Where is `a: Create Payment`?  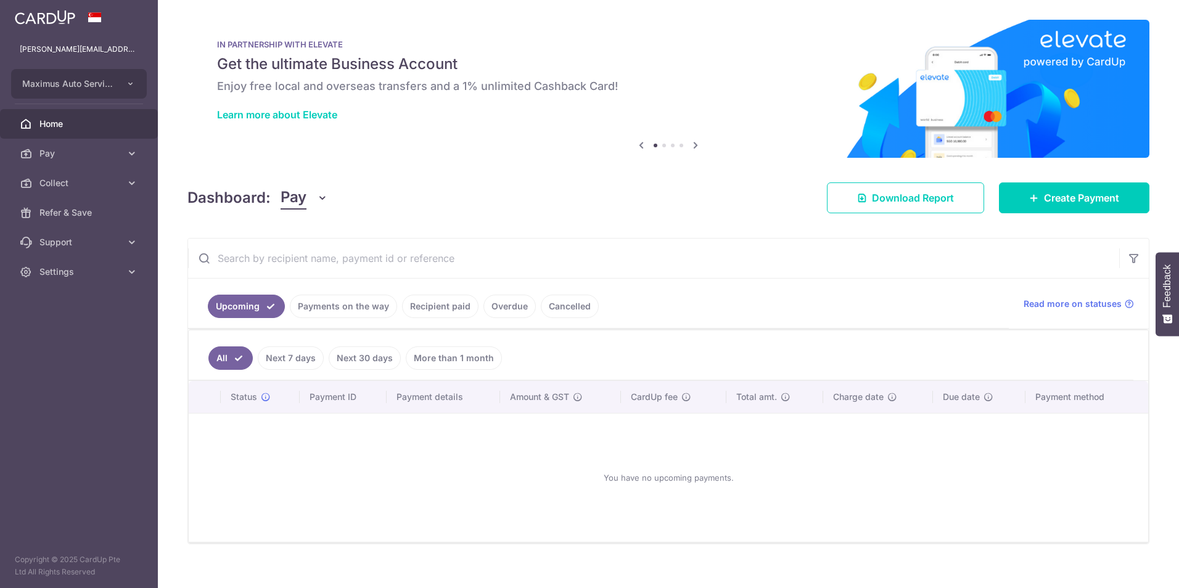 a: Create Payment is located at coordinates (1074, 198).